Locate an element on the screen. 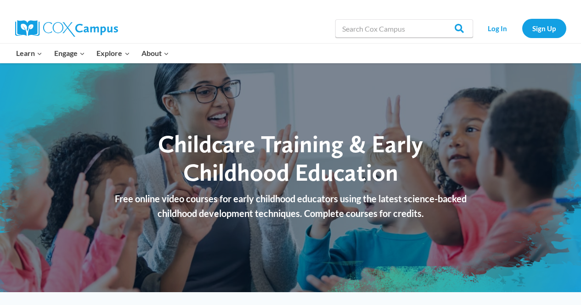  span: About is located at coordinates (155, 53).